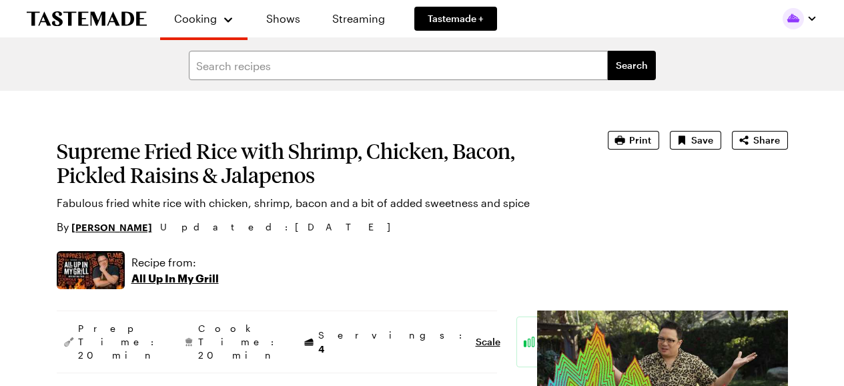 Image resolution: width=844 pixels, height=386 pixels. Describe the element at coordinates (87, 19) in the screenshot. I see `a: To Tastemade Home Page` at that location.